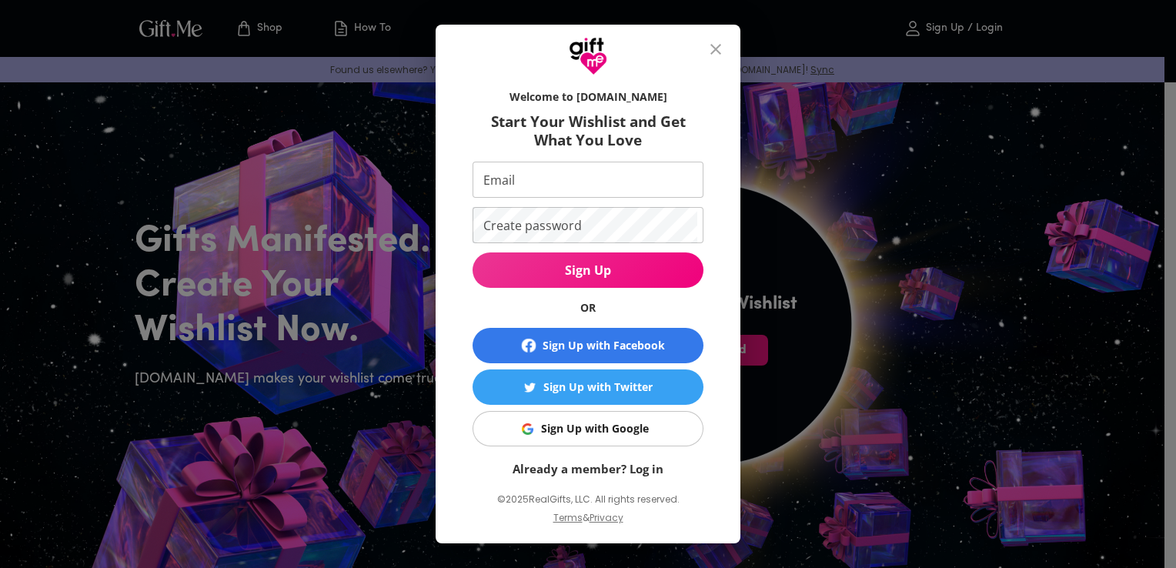  What do you see at coordinates (588, 469) in the screenshot?
I see `a: Already a member? Log in` at bounding box center [588, 469].